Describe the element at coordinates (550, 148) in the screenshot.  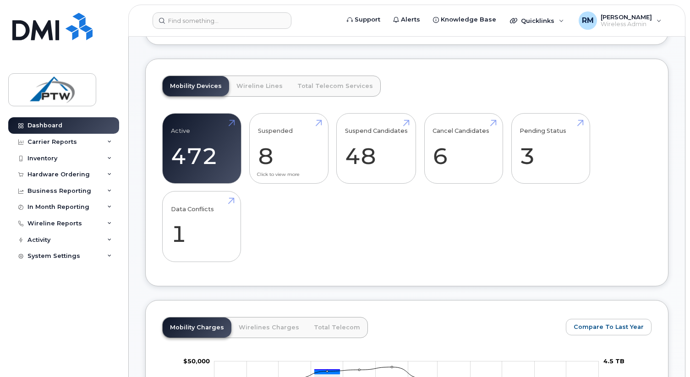
I see `a: Pending Status 3` at that location.